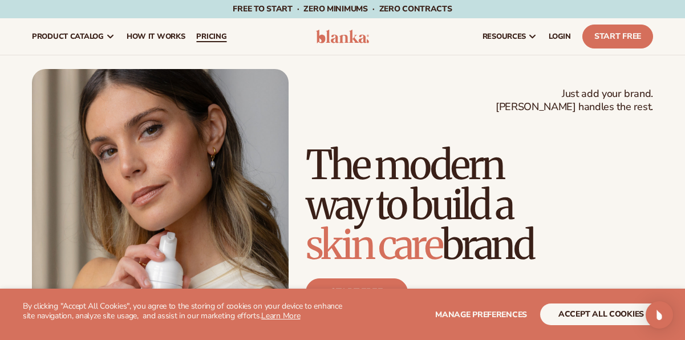 Image resolution: width=685 pixels, height=340 pixels. I want to click on span: pricing, so click(211, 36).